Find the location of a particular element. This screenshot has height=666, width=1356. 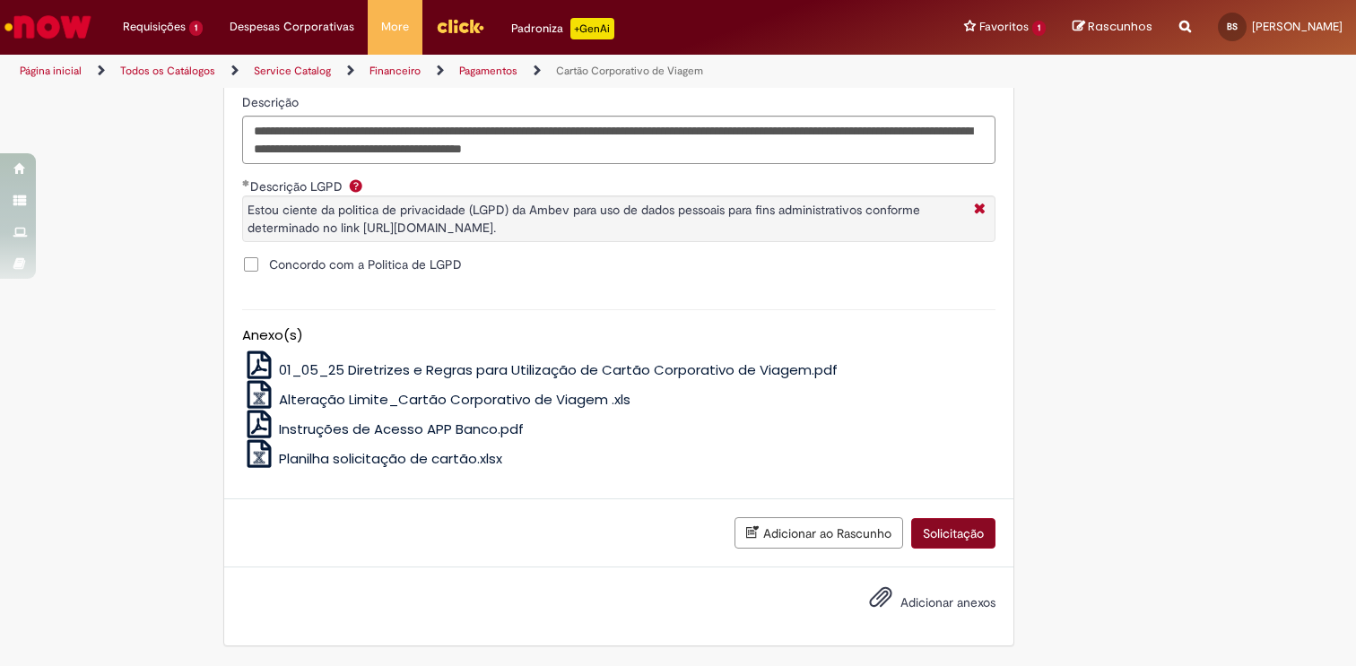

a: Planilha solicitação de cartão.xlsx is located at coordinates (372, 458).